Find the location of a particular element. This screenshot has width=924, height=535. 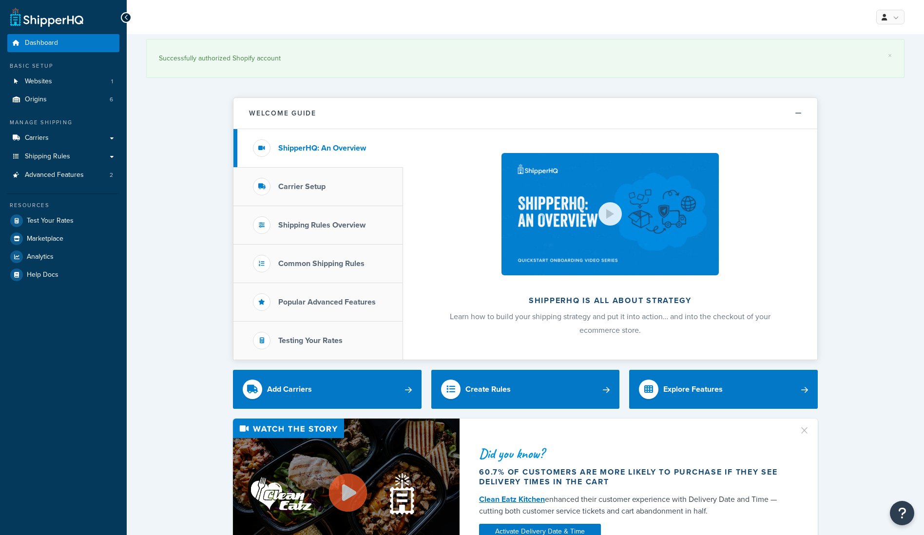

div: enhanced their customer experience with Delivery Date and Time — cutting both customer service ti... is located at coordinates (633, 505).